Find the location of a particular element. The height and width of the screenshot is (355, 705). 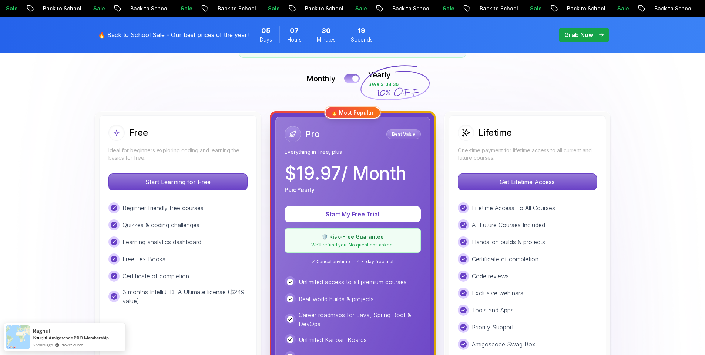

p: We'll refund you. No questions asked. is located at coordinates (353, 245).